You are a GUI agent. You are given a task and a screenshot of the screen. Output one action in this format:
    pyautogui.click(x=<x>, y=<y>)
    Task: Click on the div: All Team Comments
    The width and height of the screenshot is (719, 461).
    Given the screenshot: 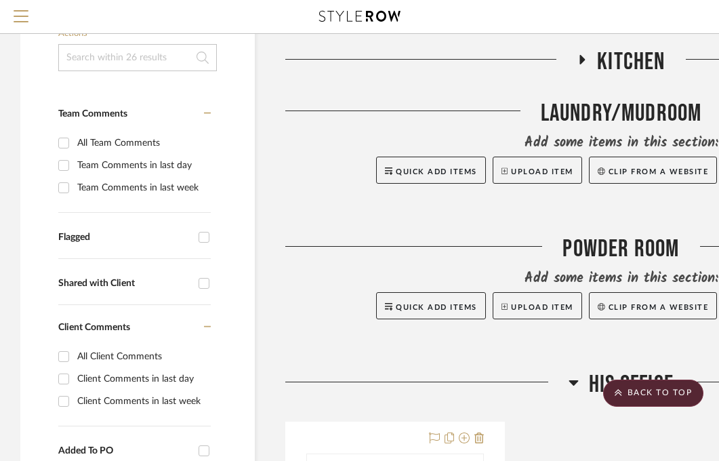 What is the action you would take?
    pyautogui.click(x=142, y=143)
    